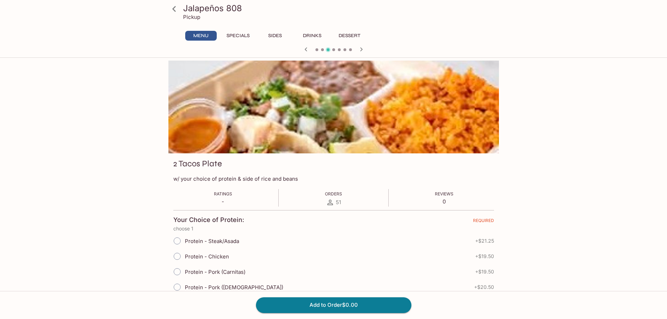  Describe the element at coordinates (209, 220) in the screenshot. I see `h4: Your Choice of Protein:` at that location.